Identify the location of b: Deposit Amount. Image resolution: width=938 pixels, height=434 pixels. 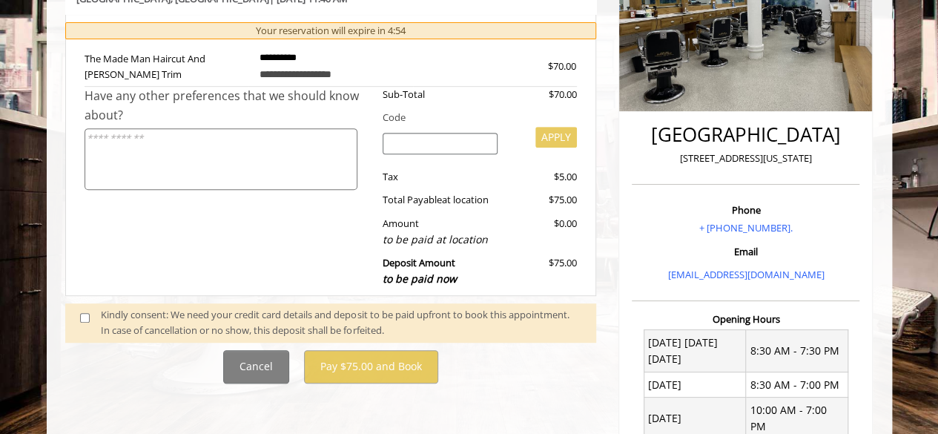
(420, 271).